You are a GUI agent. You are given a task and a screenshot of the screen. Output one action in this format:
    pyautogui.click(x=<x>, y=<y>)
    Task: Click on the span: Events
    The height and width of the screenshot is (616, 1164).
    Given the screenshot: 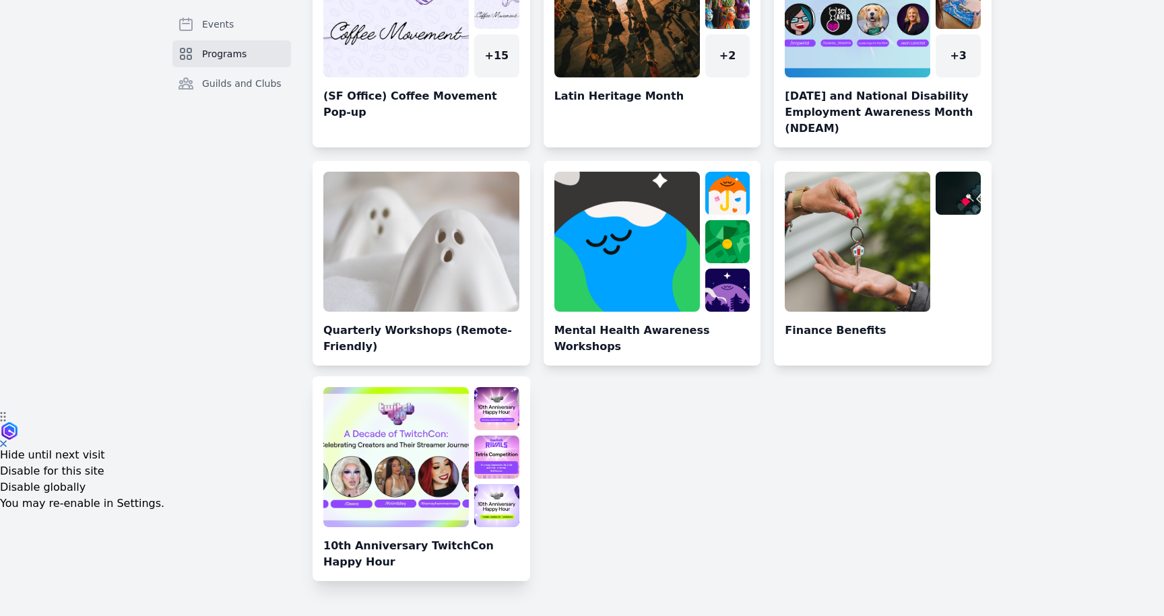 What is the action you would take?
    pyautogui.click(x=218, y=24)
    